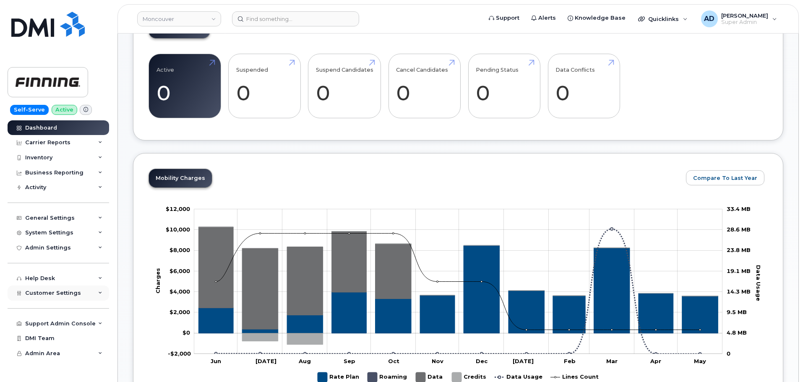 This screenshot has width=803, height=382. I want to click on tspan: 4.8 MB, so click(737, 333).